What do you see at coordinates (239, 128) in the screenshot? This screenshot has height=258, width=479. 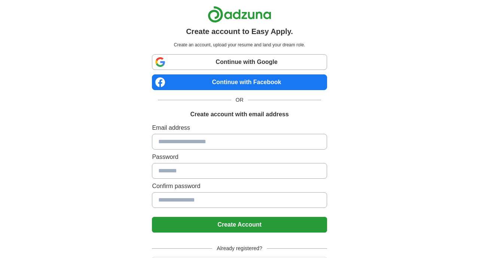 I see `label: Email address` at bounding box center [239, 128].